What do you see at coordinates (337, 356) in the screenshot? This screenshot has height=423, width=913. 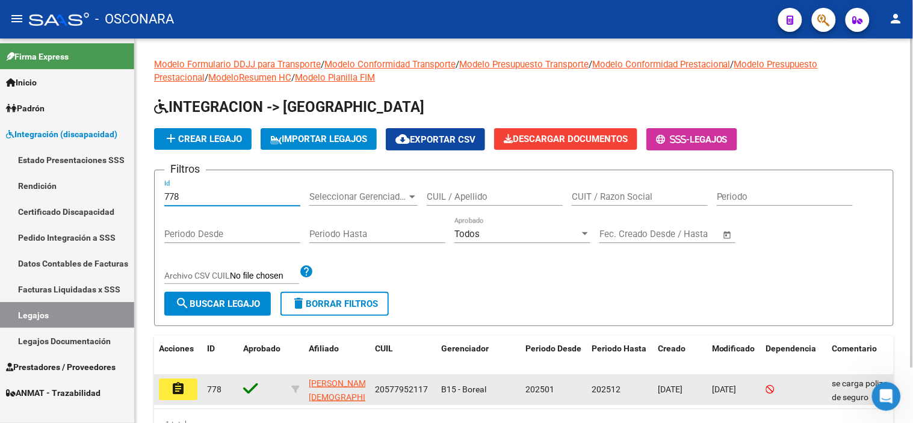 I see `datatable-header-cell: Afiliado` at bounding box center [337, 356].